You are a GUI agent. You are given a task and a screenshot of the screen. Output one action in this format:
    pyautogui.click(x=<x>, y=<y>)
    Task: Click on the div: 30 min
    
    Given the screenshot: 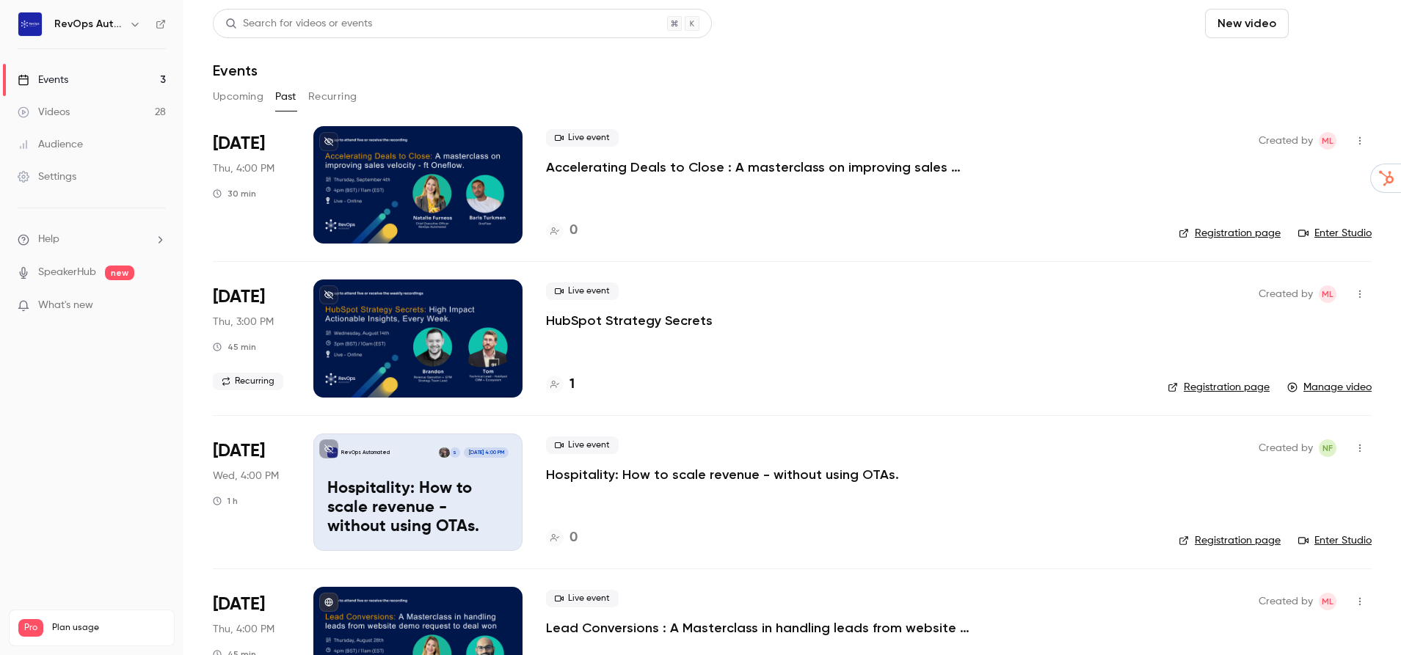 What is the action you would take?
    pyautogui.click(x=234, y=194)
    